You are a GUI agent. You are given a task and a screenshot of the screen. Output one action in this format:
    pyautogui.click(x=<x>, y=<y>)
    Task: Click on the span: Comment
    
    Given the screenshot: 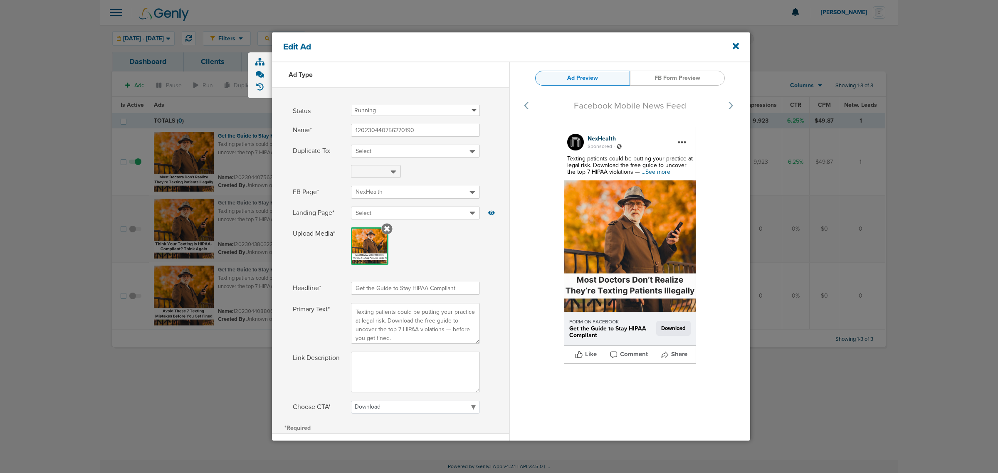 What is the action you would take?
    pyautogui.click(x=634, y=354)
    